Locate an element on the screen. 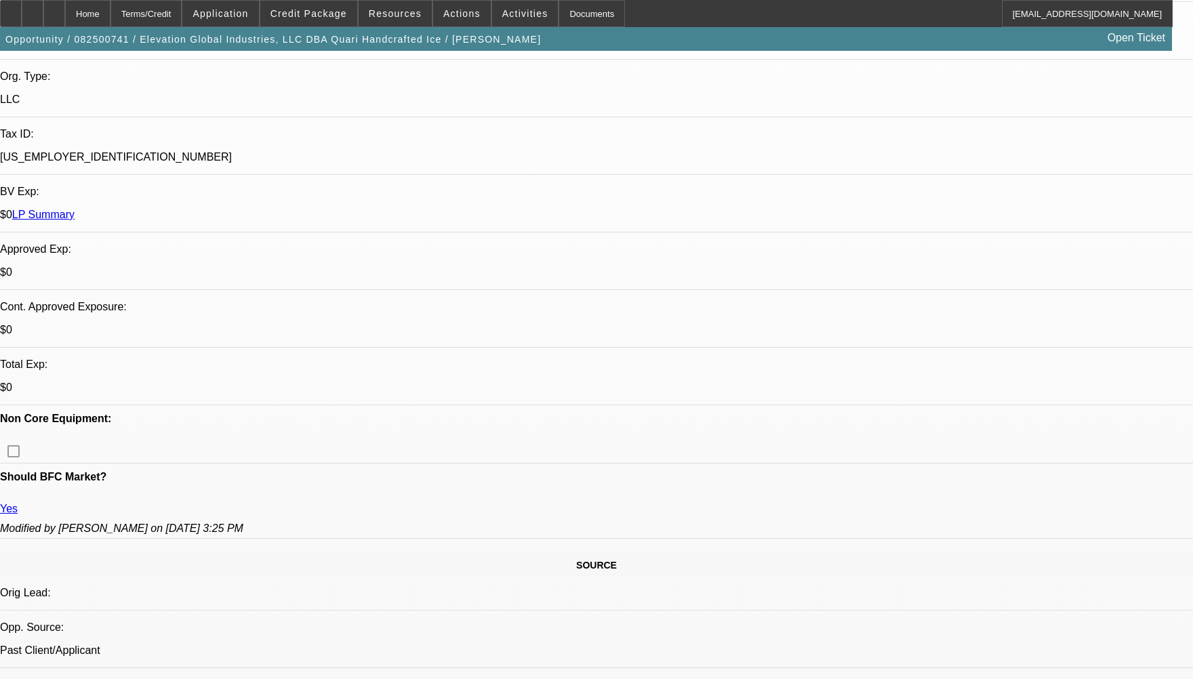 The height and width of the screenshot is (679, 1193). button: Actions is located at coordinates (462, 14).